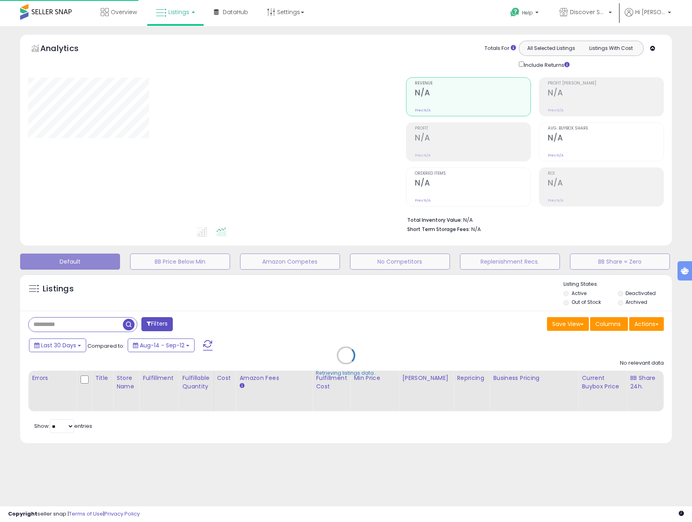  I want to click on i: Get Help, so click(515, 12).